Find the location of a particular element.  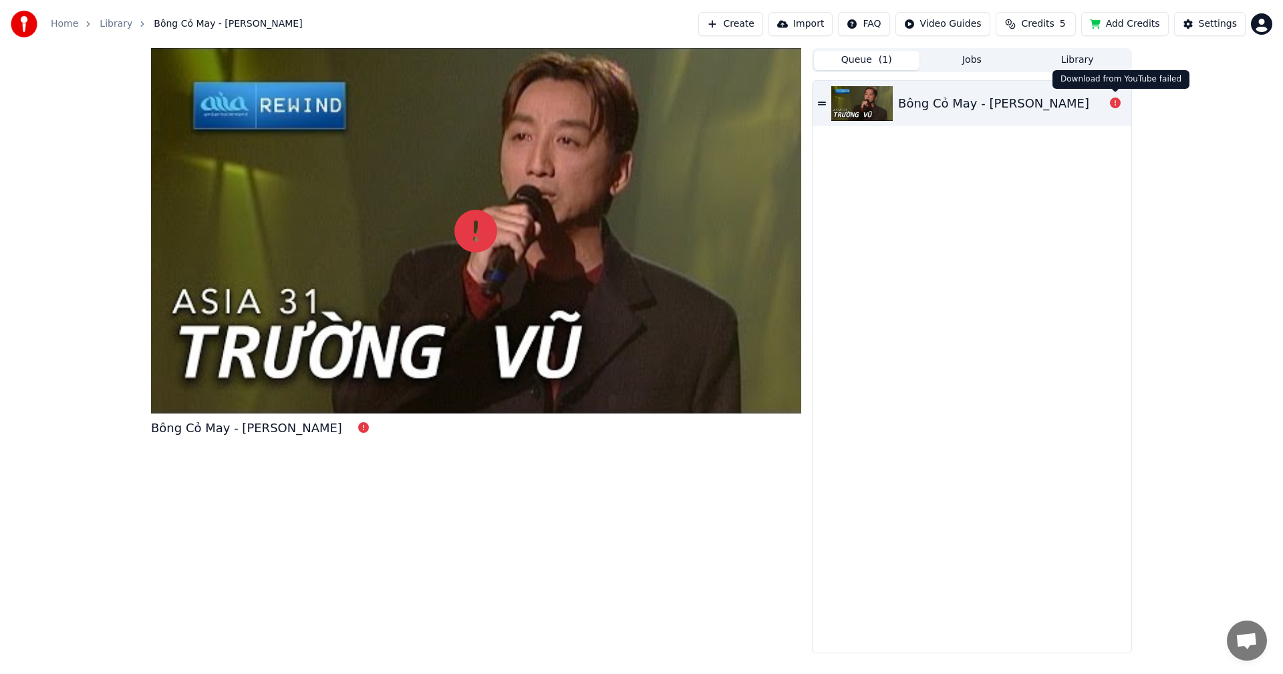

button: Create is located at coordinates (731, 24).